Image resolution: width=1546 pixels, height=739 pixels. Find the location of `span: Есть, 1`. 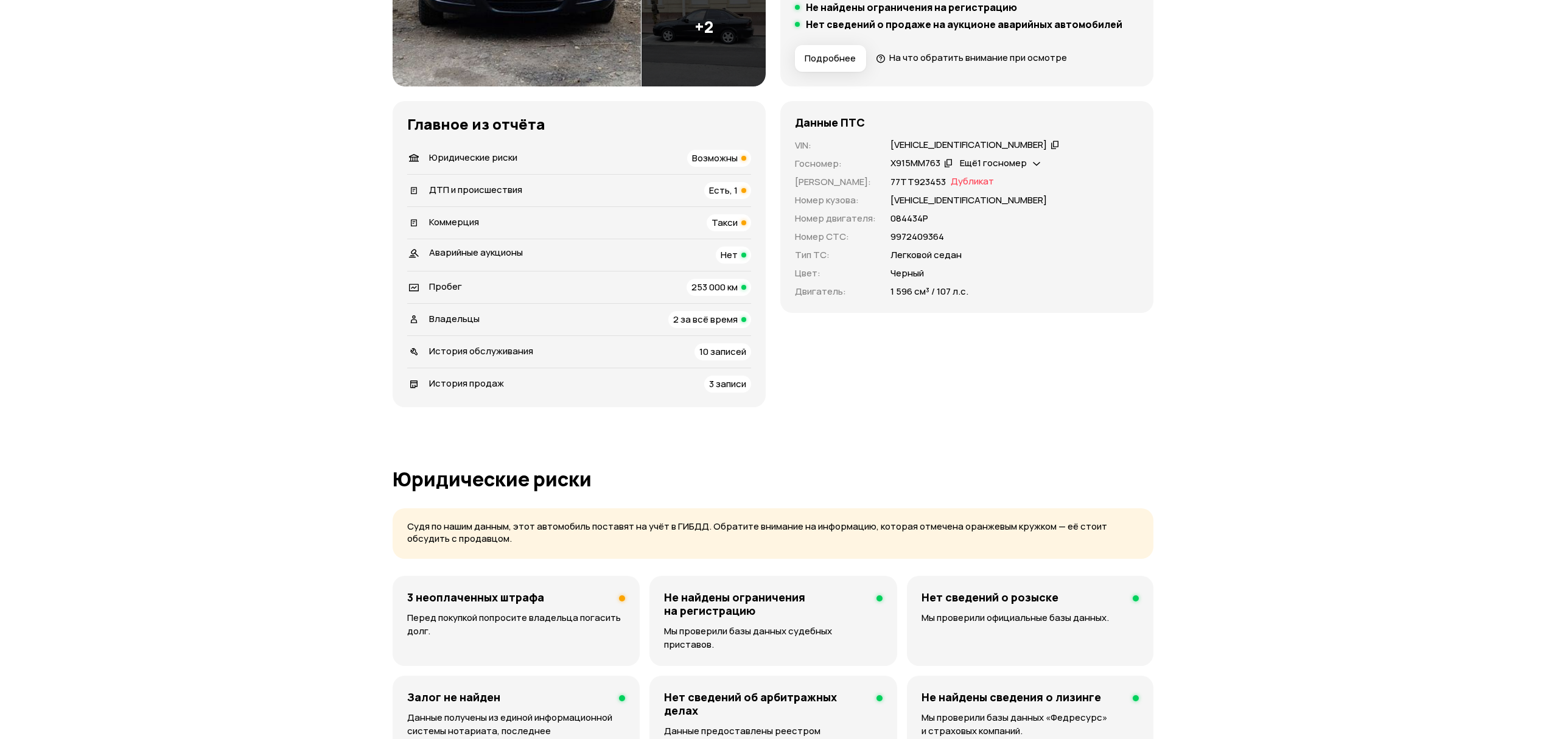

span: Есть, 1 is located at coordinates (723, 190).